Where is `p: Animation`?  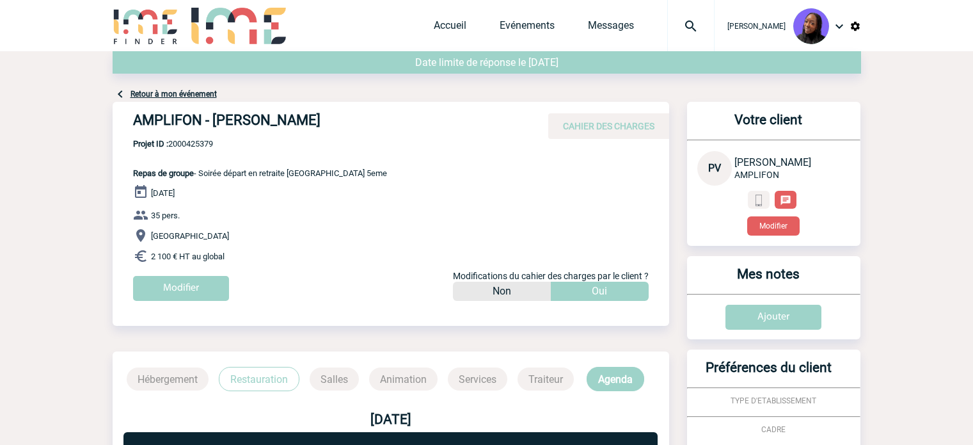
p: Animation is located at coordinates (403, 379).